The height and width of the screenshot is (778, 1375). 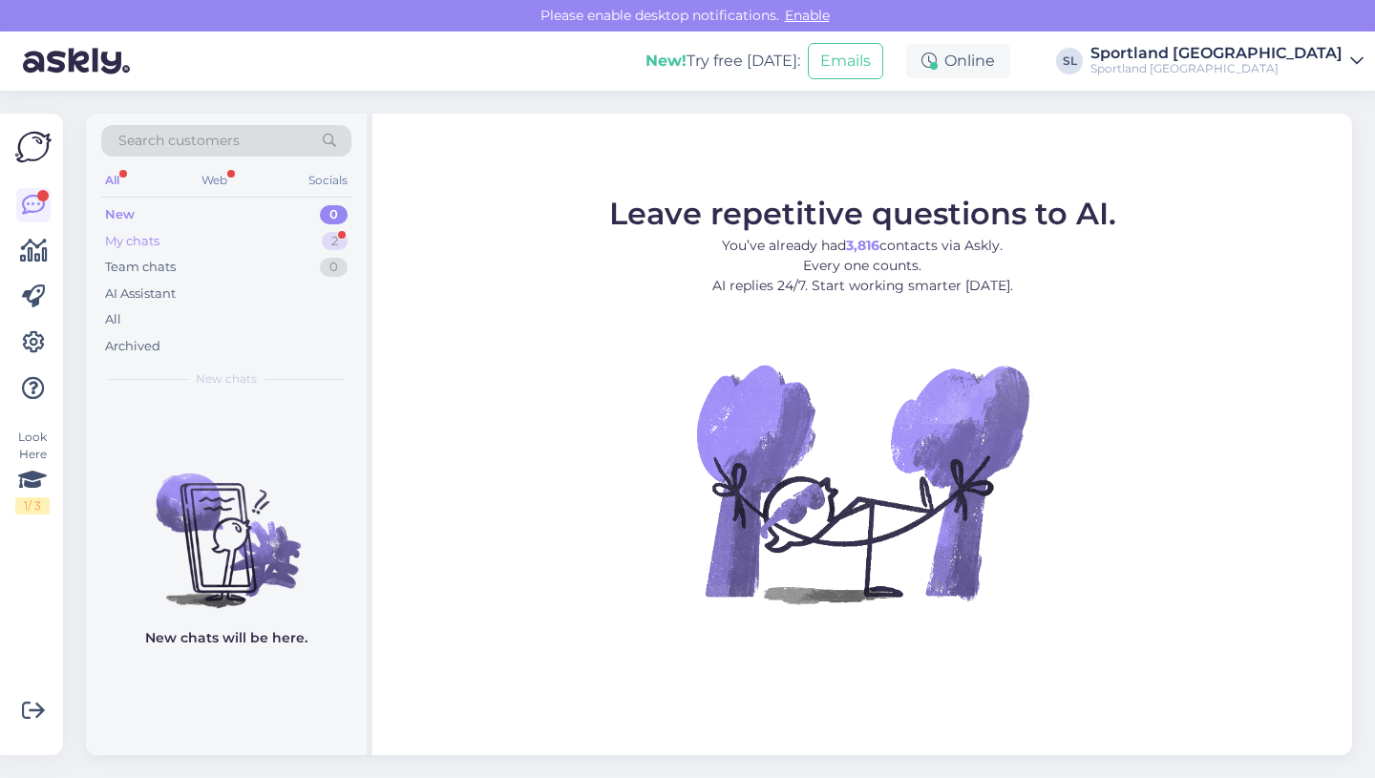 What do you see at coordinates (845, 61) in the screenshot?
I see `button: Emails` at bounding box center [845, 61].